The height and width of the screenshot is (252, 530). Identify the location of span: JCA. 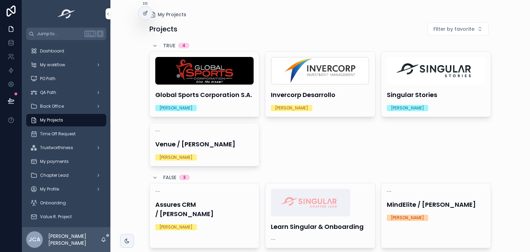
(34, 239).